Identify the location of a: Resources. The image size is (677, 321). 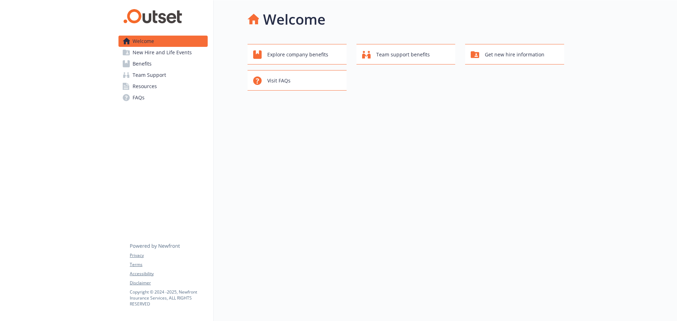
(163, 86).